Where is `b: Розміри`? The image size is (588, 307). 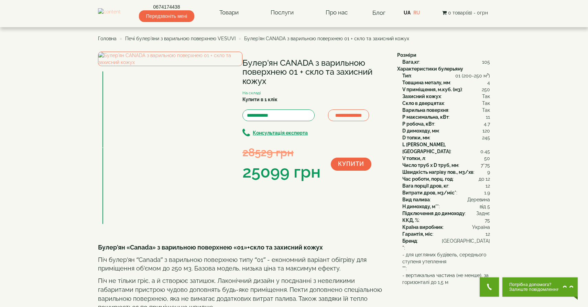 b: Розміри is located at coordinates (407, 55).